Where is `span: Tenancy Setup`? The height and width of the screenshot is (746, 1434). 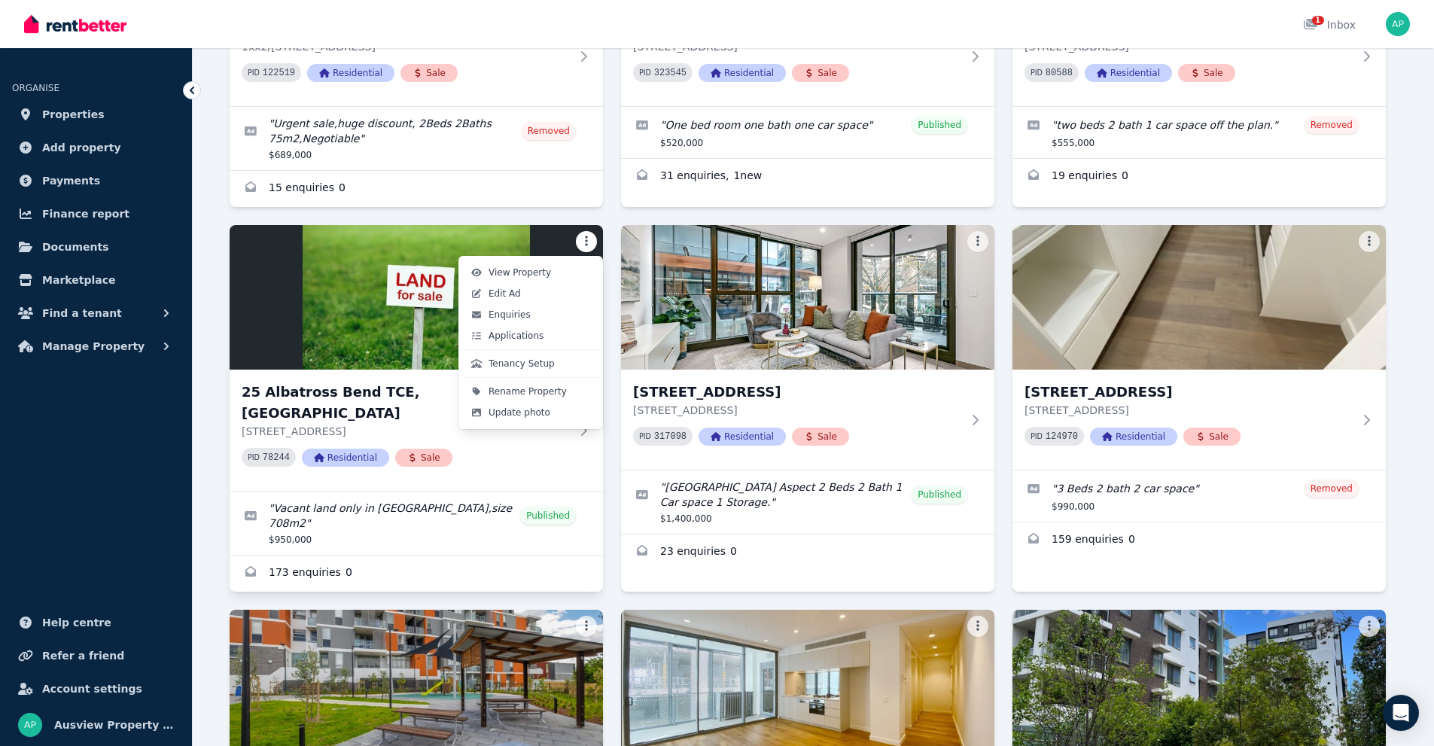 span: Tenancy Setup is located at coordinates (522, 364).